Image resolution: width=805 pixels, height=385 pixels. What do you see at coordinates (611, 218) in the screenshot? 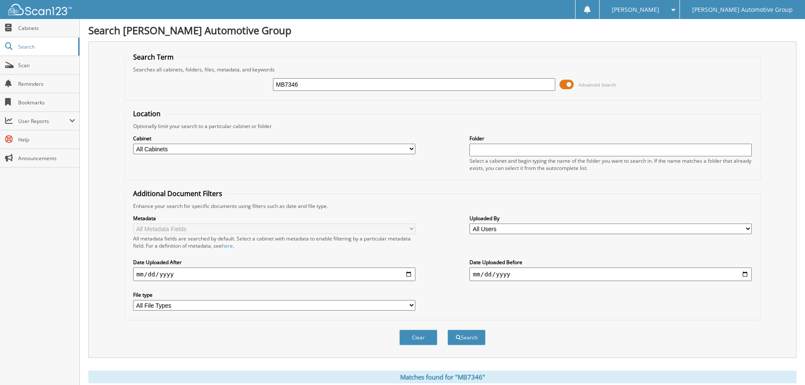
I see `label: Uploaded By` at bounding box center [611, 218].